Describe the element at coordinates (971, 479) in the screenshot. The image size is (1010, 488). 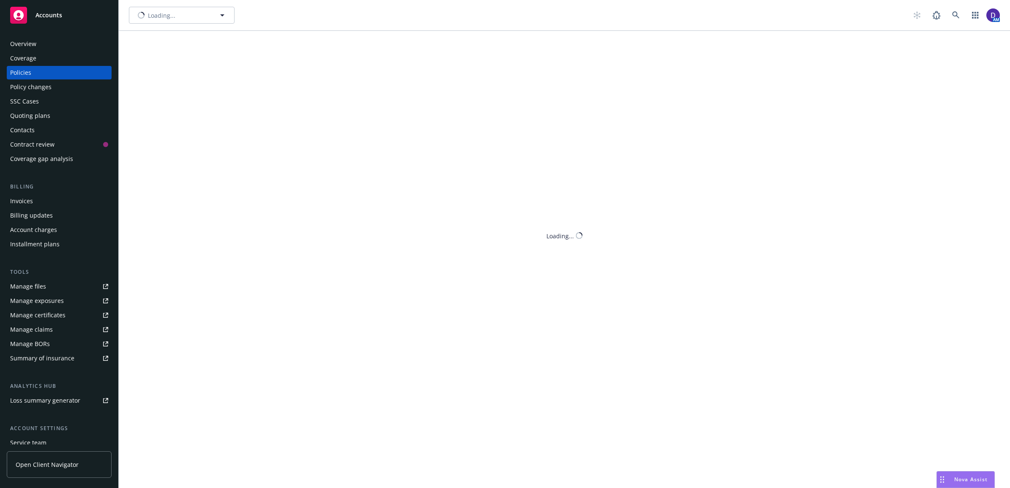
I see `span: Nova Assist` at that location.